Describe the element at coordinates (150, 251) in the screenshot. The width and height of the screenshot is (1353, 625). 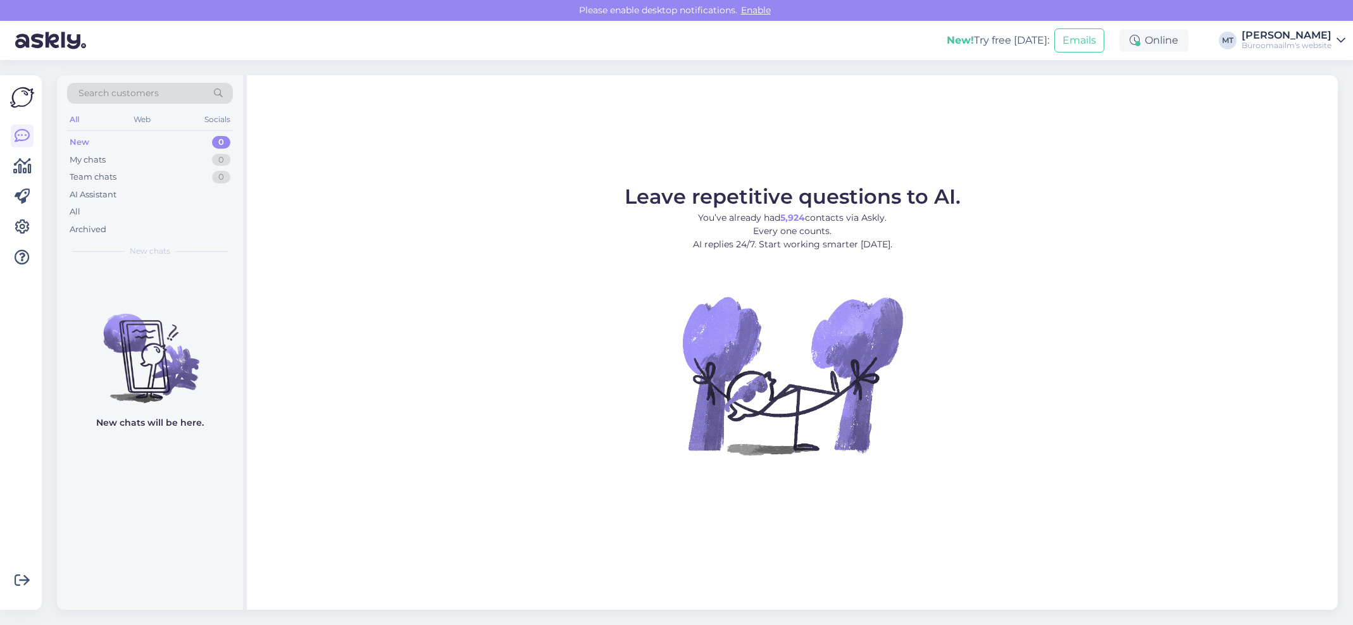
I see `span: New chats` at that location.